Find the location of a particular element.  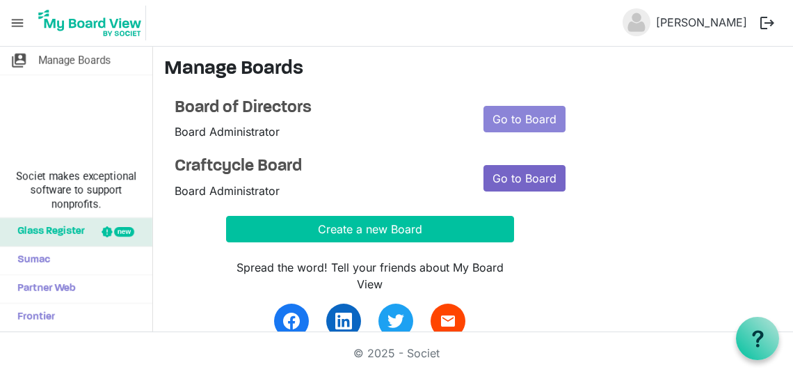

img: My Board View Logo is located at coordinates (90, 23).